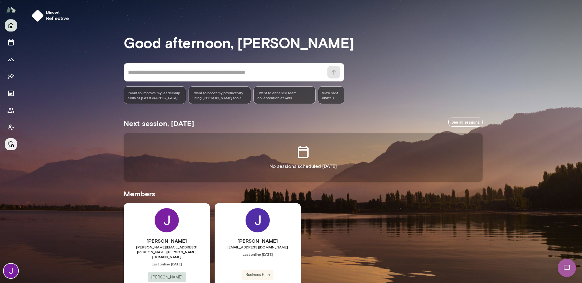 The height and width of the screenshot is (283, 582). What do you see at coordinates (331, 95) in the screenshot?
I see `span: View past chats ->` at bounding box center [331, 95].